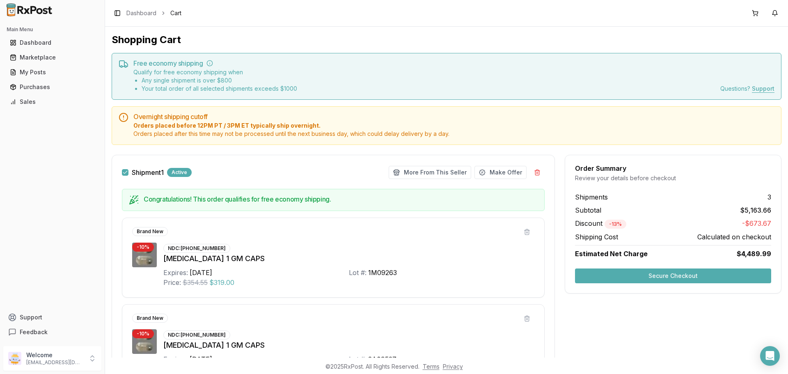  Describe the element at coordinates (176, 13) in the screenshot. I see `span: Cart` at that location.